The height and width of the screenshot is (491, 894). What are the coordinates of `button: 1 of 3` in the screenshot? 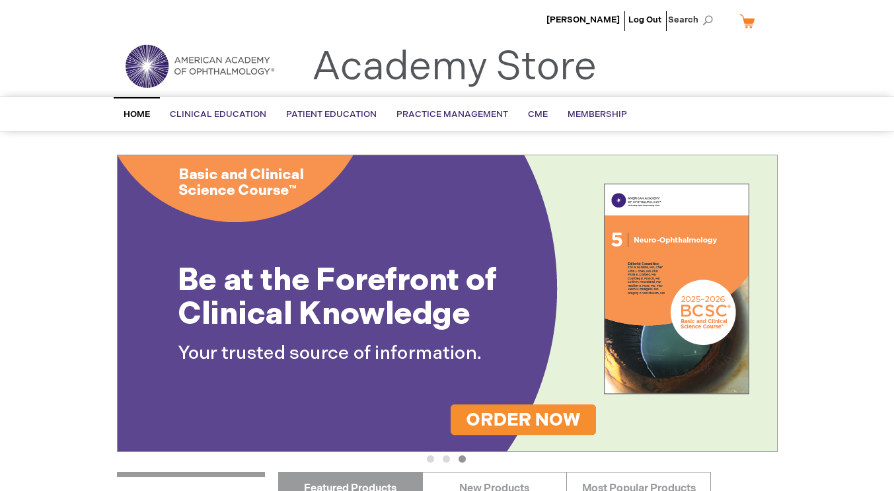 It's located at (430, 458).